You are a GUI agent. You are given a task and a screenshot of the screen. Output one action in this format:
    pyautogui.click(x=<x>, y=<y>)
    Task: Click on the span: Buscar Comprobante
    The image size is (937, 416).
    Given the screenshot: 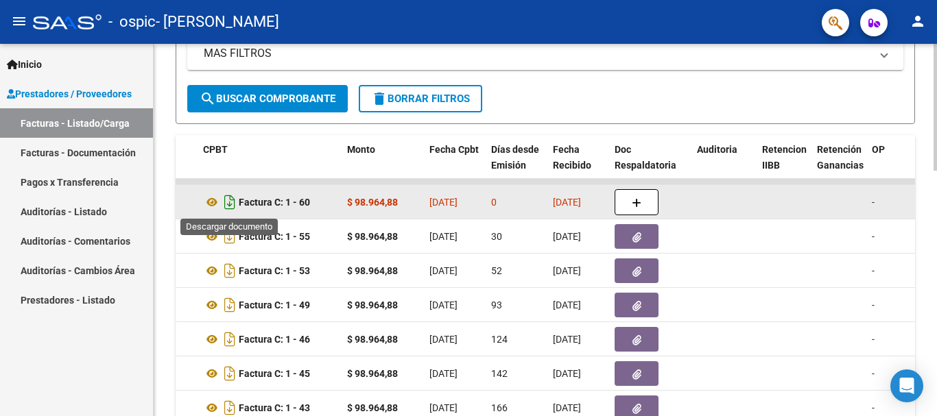 What is the action you would take?
    pyautogui.click(x=267, y=99)
    